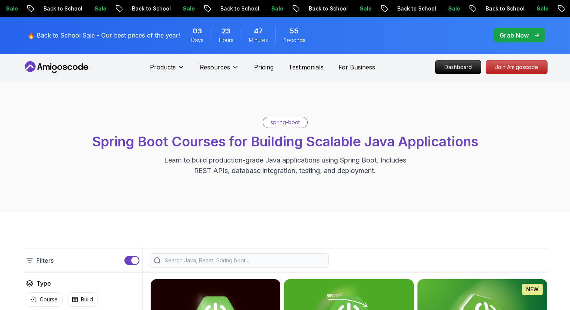  I want to click on a: Testimonials, so click(306, 67).